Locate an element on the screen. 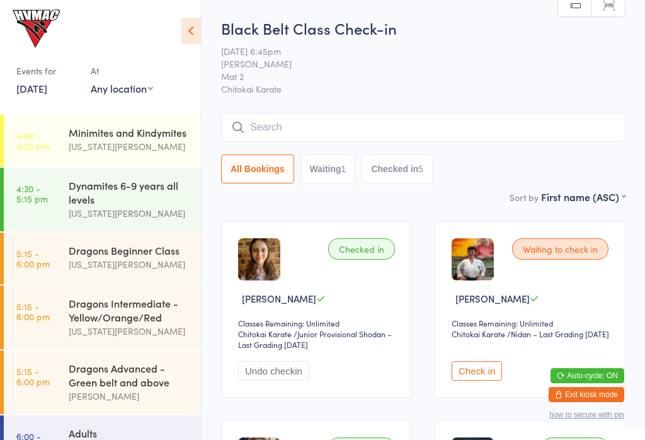 This screenshot has width=645, height=440. button: Undo checkin is located at coordinates (274, 371).